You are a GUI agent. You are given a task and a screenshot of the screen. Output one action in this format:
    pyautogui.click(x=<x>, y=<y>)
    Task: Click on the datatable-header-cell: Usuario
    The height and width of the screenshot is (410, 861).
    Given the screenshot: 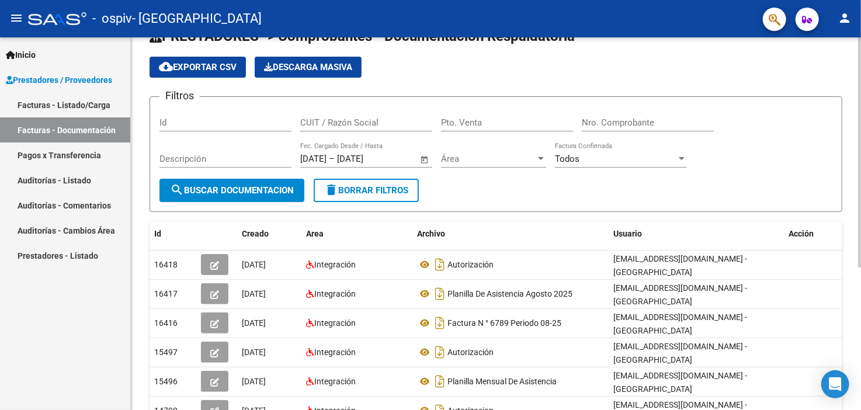 What is the action you would take?
    pyautogui.click(x=696, y=234)
    